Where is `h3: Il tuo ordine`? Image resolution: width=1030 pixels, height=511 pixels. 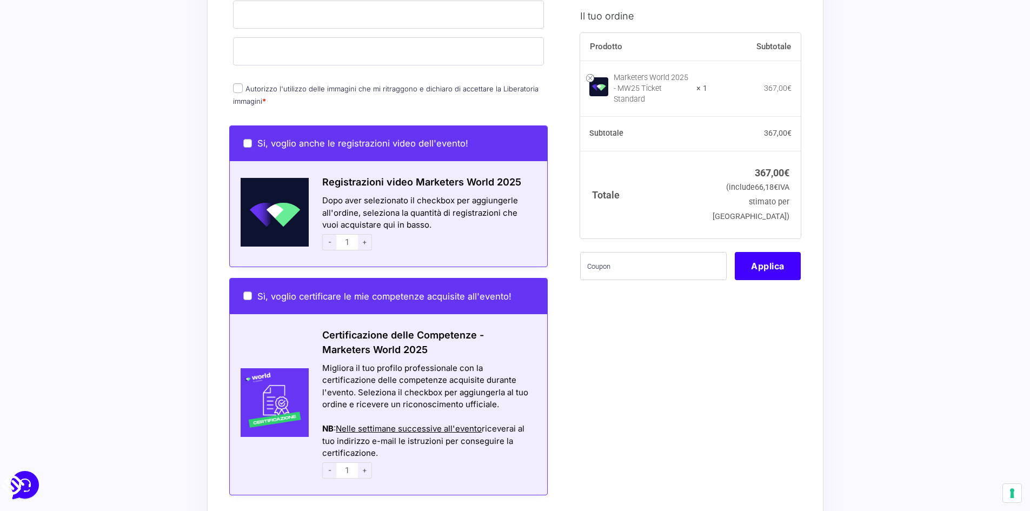 h3: Il tuo ordine is located at coordinates (691, 15).